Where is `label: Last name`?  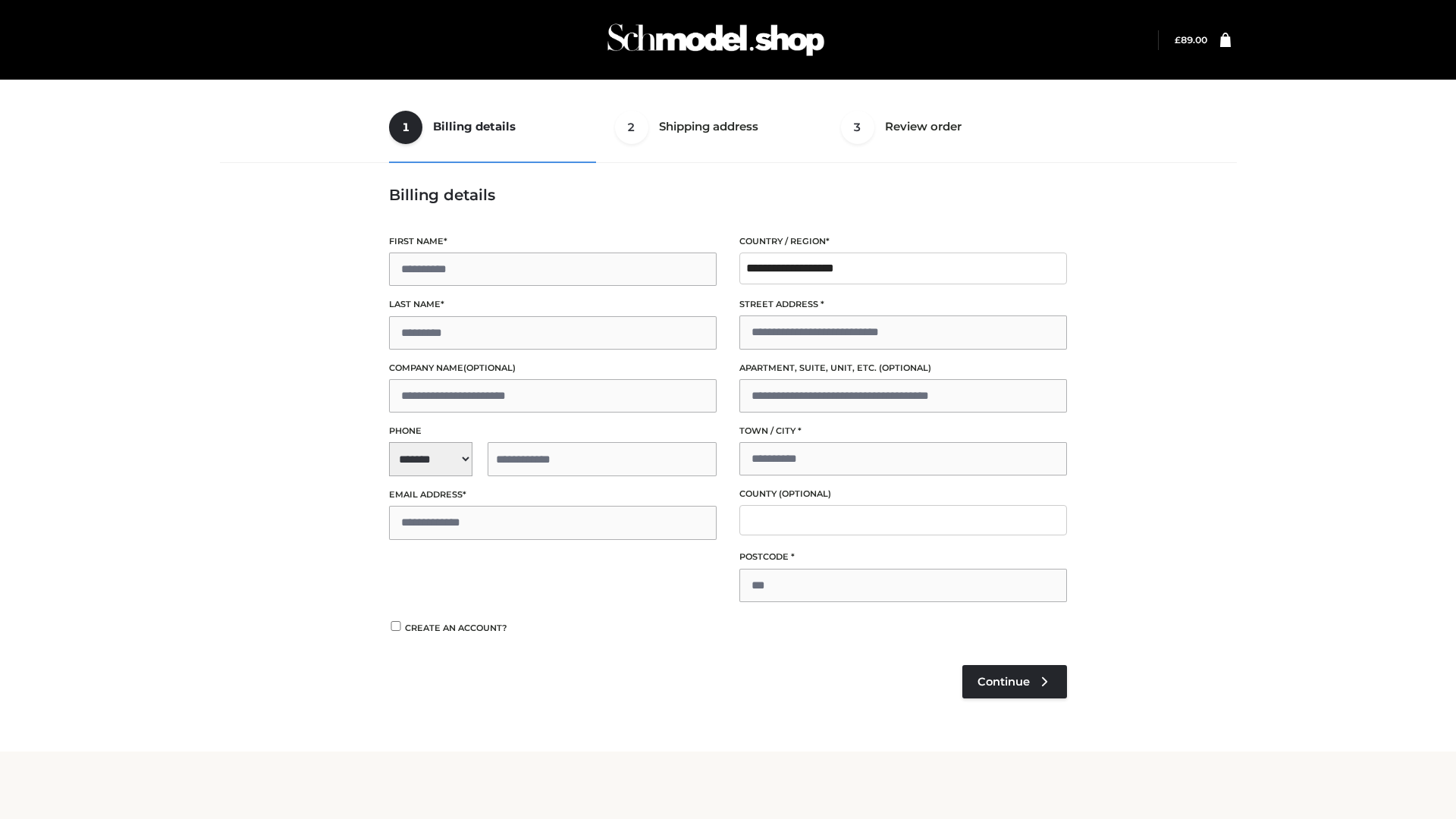 label: Last name is located at coordinates (553, 304).